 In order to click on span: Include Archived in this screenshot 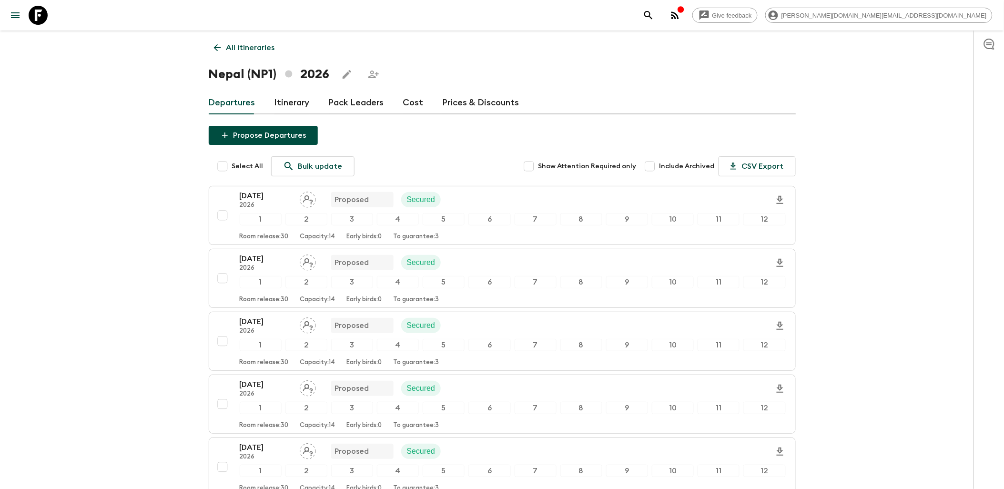, I will do `click(687, 166)`.